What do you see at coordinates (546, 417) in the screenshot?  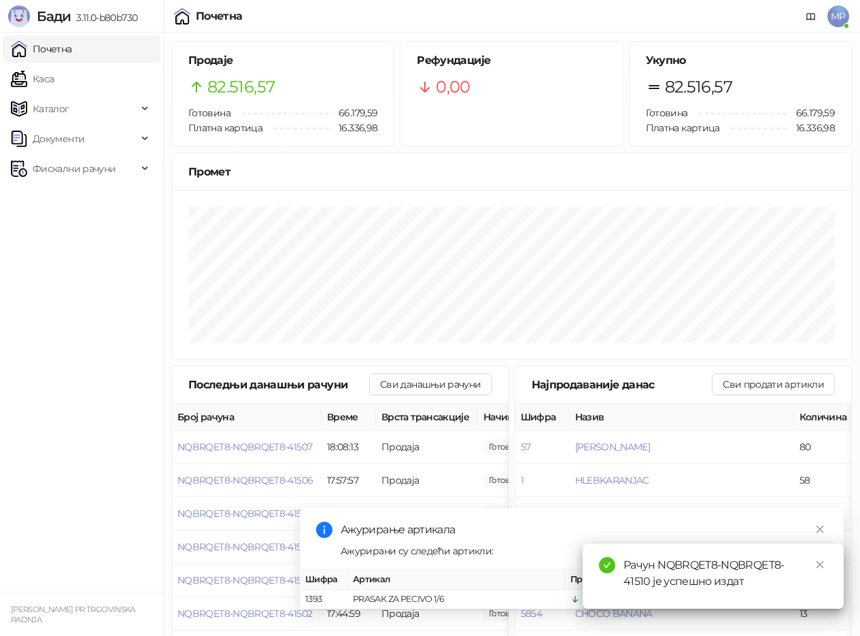 I see `th: Начини плаћања` at bounding box center [546, 417].